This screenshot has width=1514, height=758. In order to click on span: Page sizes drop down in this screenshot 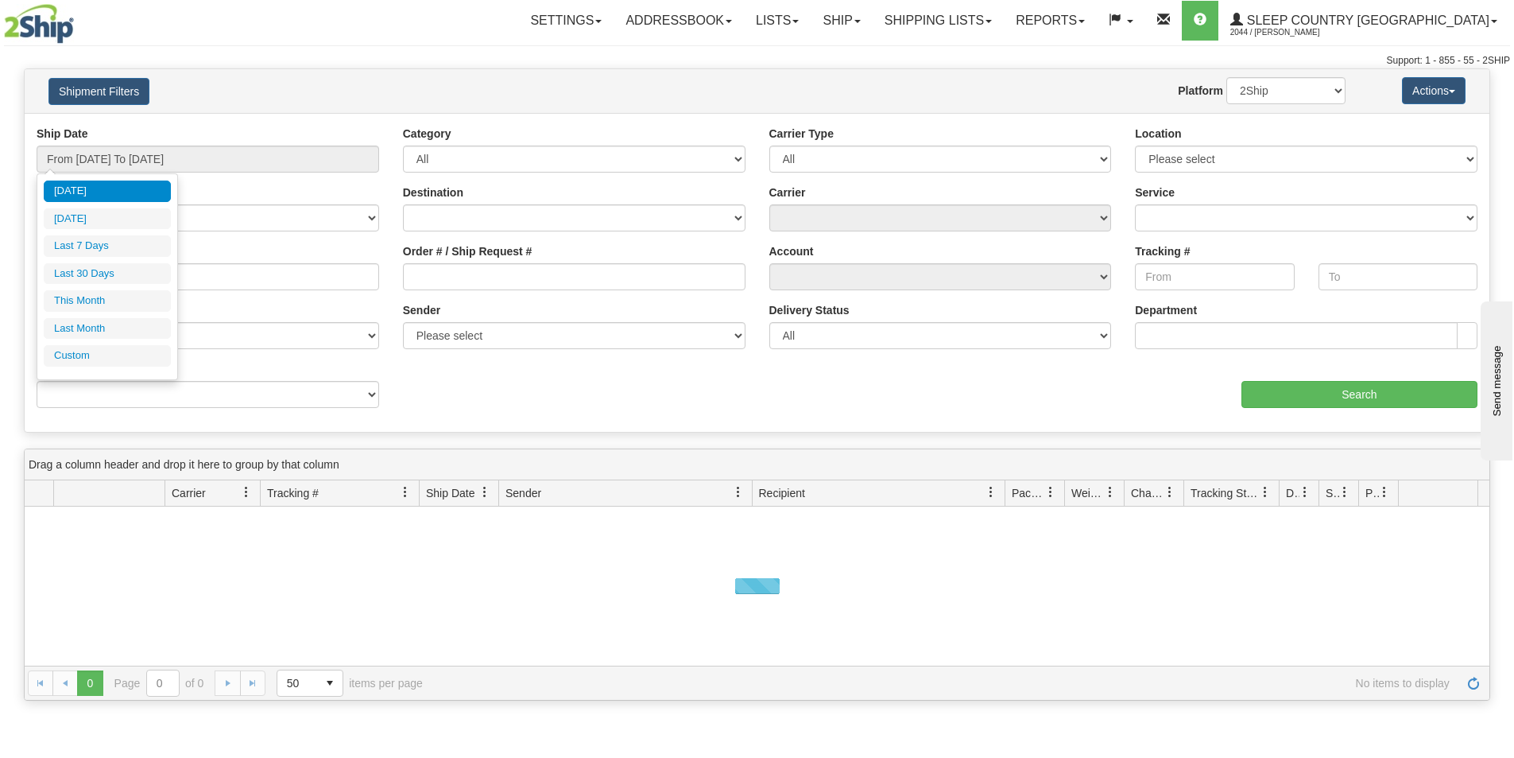, I will do `click(310, 683)`.